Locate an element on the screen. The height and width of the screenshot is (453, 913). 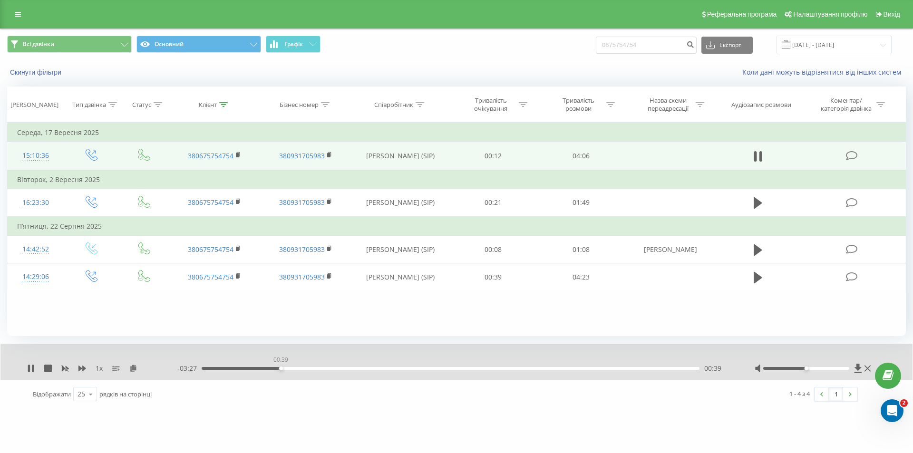
a: 1 is located at coordinates (836, 394).